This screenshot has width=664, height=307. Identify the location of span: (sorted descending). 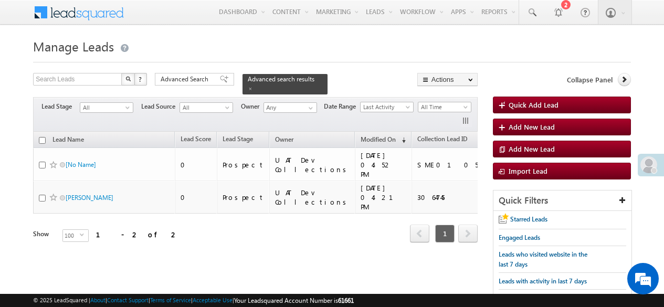
(401, 140).